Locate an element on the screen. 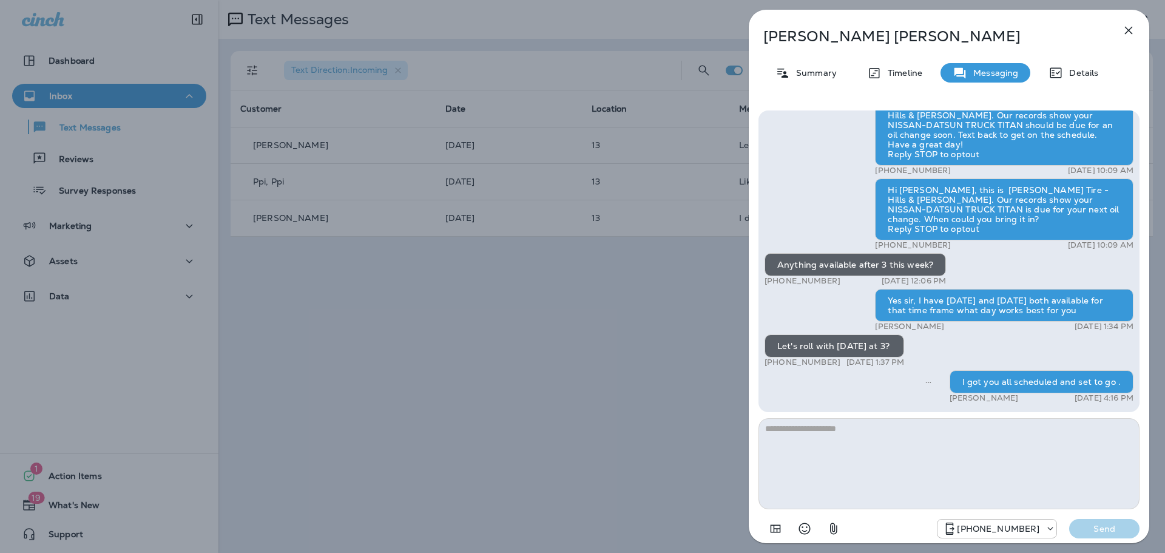  p: Summary is located at coordinates (813, 73).